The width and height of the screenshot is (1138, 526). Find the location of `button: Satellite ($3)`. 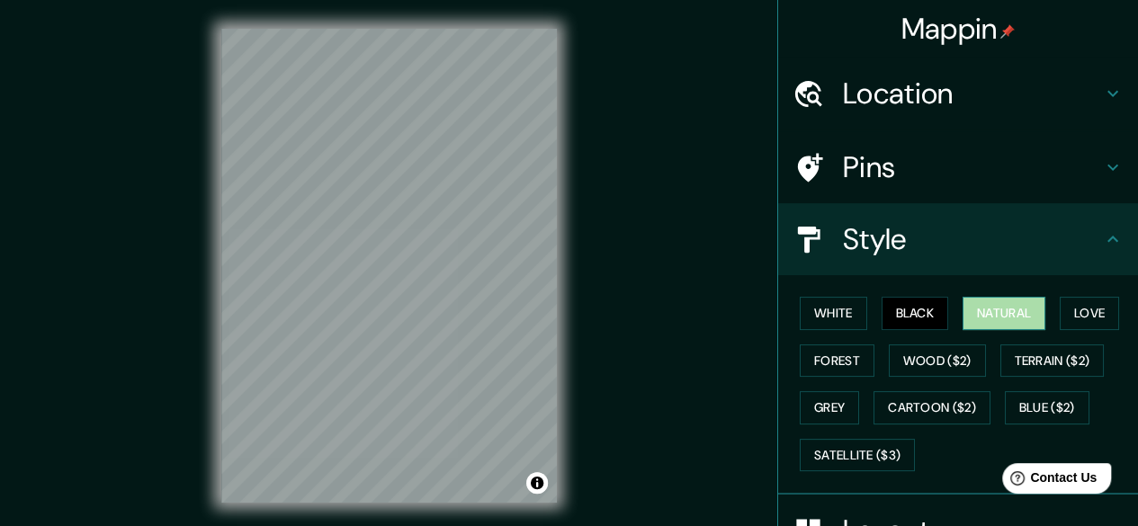

button: Satellite ($3) is located at coordinates (857, 455).